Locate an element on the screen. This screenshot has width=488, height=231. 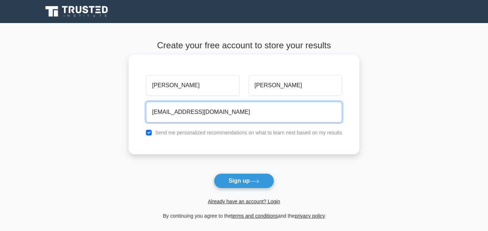
input: First name is located at coordinates (192, 86).